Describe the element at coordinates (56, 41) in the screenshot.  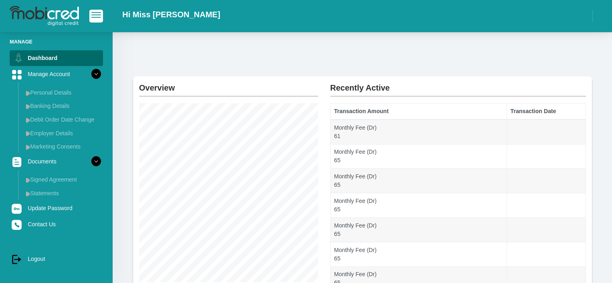
I see `li: Manage` at that location.